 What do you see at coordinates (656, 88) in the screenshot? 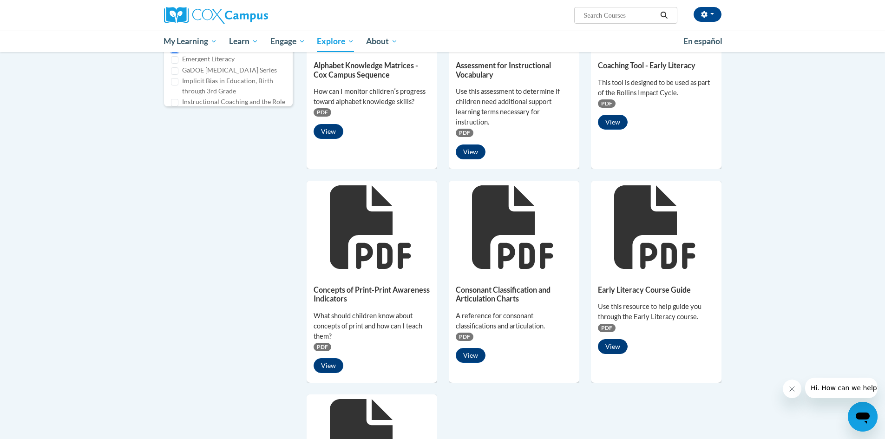
I see `div: This tool is designed to be used as part of the Rollins Impact Cycle.` at bounding box center [656, 88].